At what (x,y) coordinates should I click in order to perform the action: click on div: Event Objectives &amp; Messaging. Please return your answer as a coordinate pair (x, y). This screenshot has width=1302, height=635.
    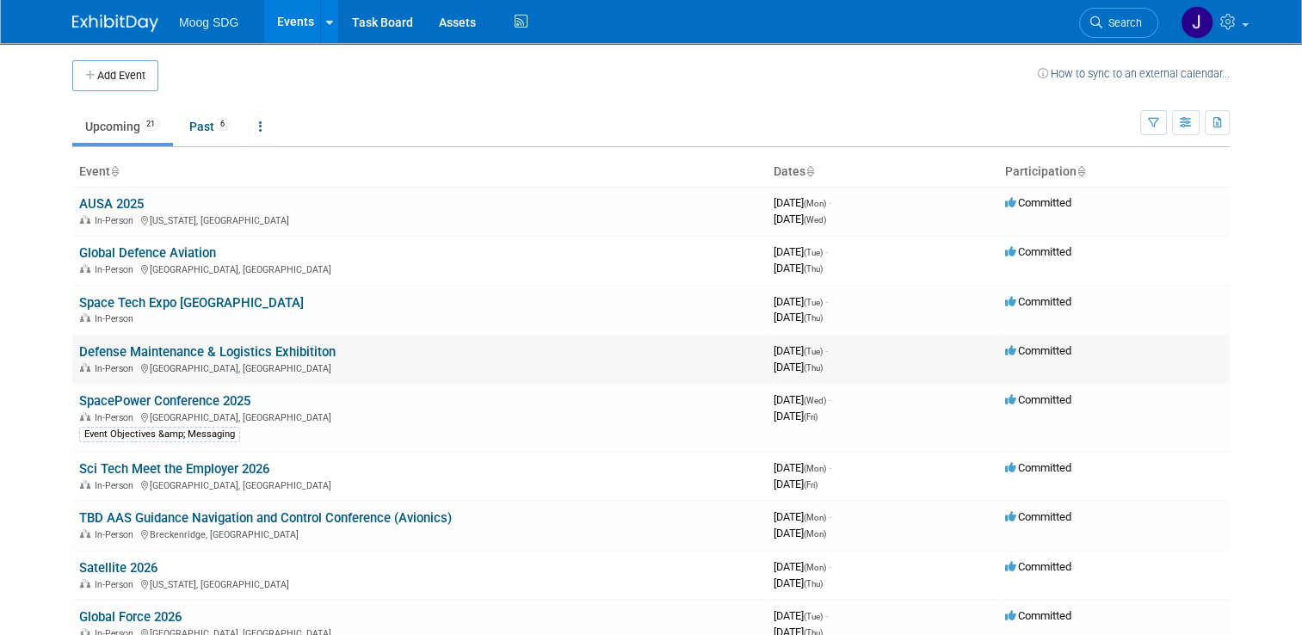
    Looking at the image, I should click on (159, 435).